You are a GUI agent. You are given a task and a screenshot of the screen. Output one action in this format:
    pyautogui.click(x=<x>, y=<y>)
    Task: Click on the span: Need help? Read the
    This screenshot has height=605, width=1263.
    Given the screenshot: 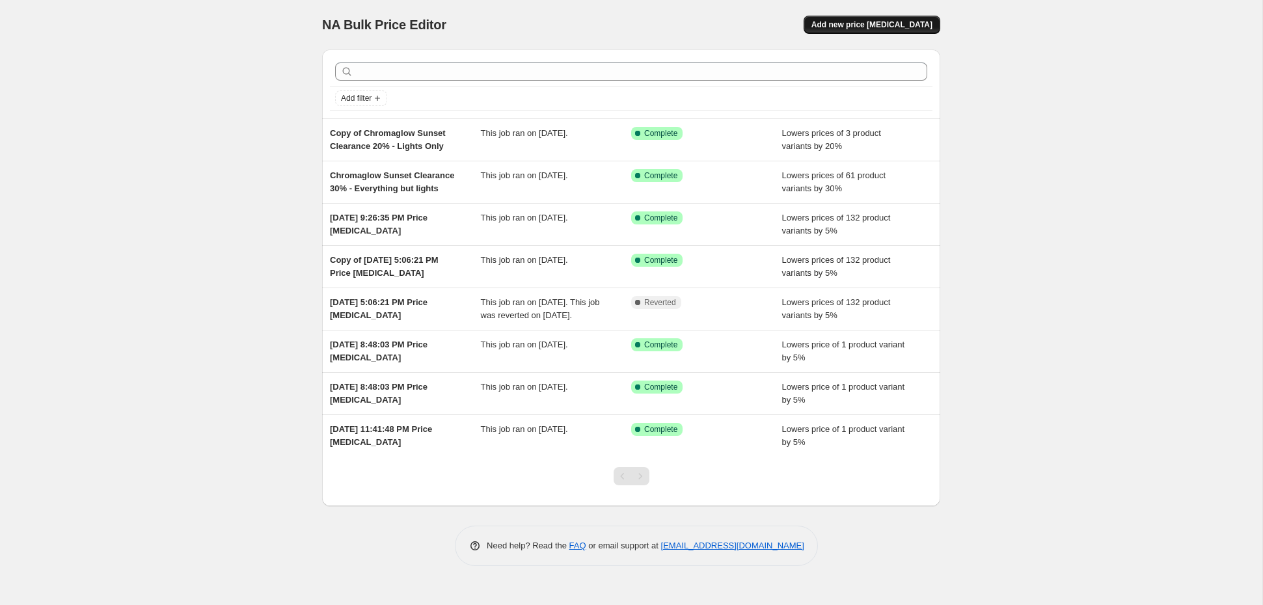 What is the action you would take?
    pyautogui.click(x=528, y=545)
    